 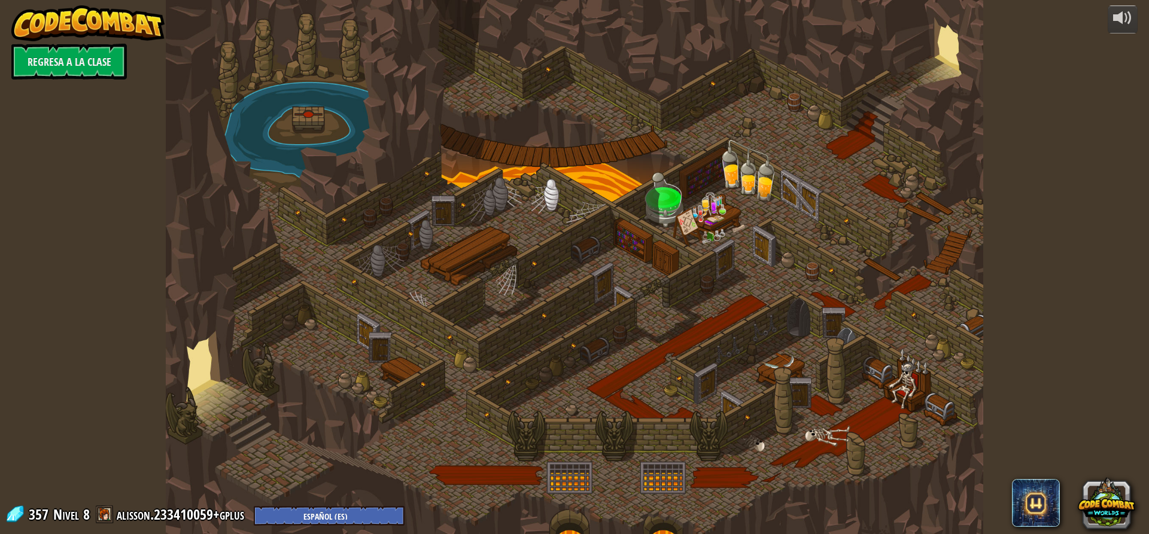 What do you see at coordinates (1123, 19) in the screenshot?
I see `button: Ajustar volúmen` at bounding box center [1123, 19].